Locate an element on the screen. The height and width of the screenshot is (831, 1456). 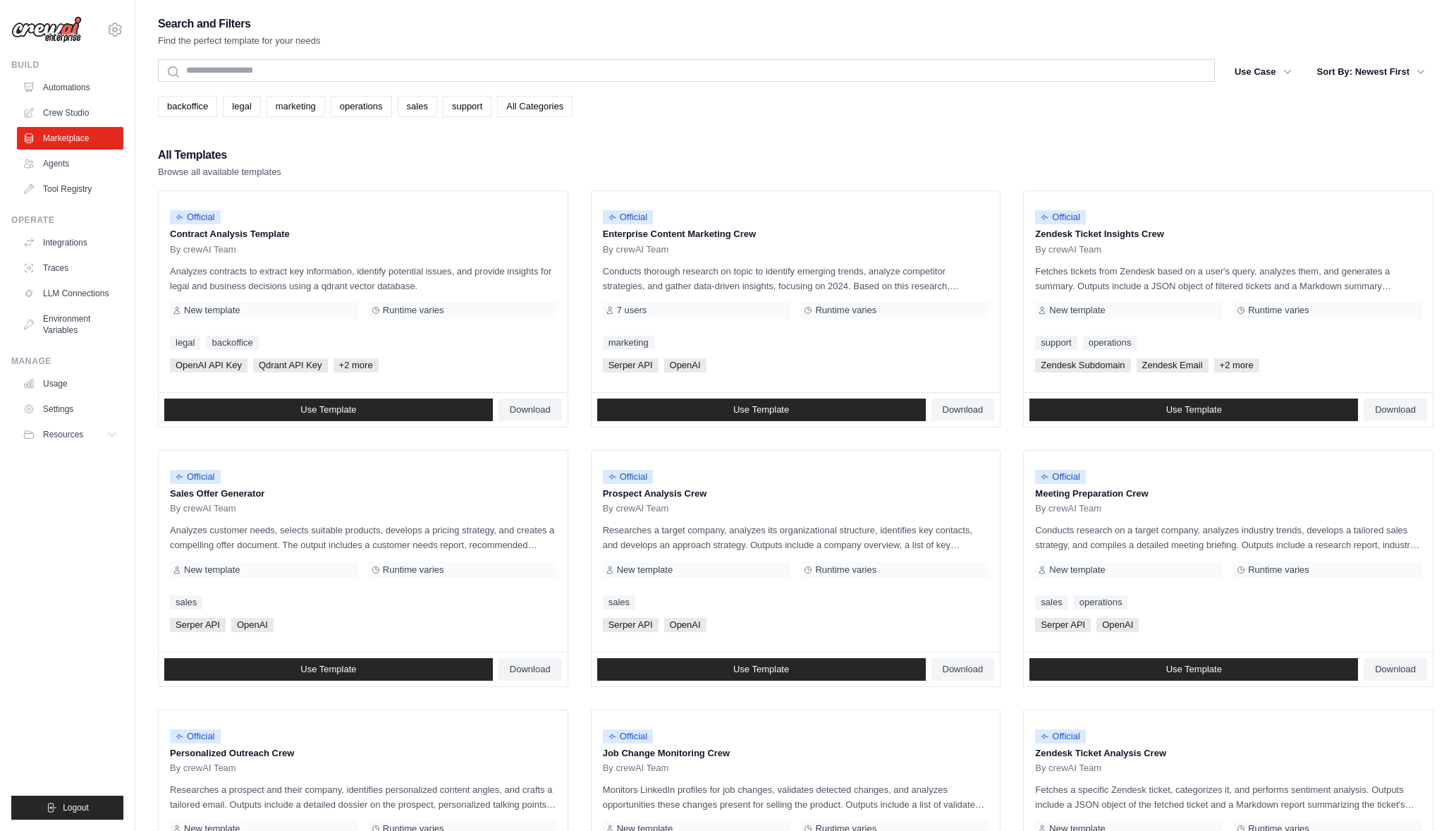
a: Automations is located at coordinates (70, 88).